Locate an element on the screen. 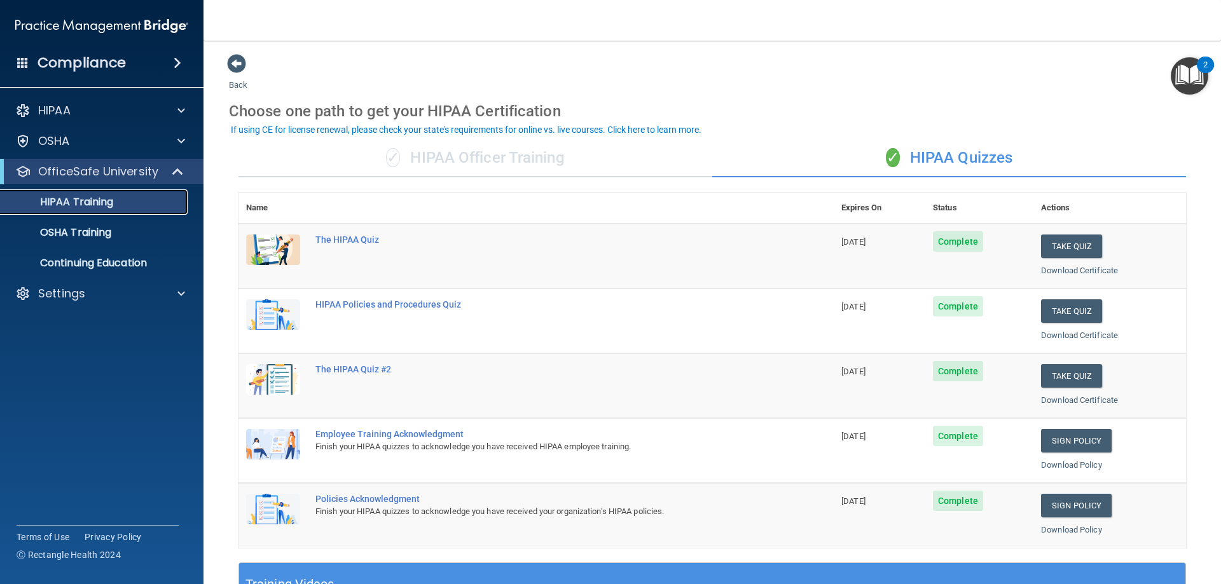 The height and width of the screenshot is (584, 1221). div: The HIPAA Quiz is located at coordinates (542, 240).